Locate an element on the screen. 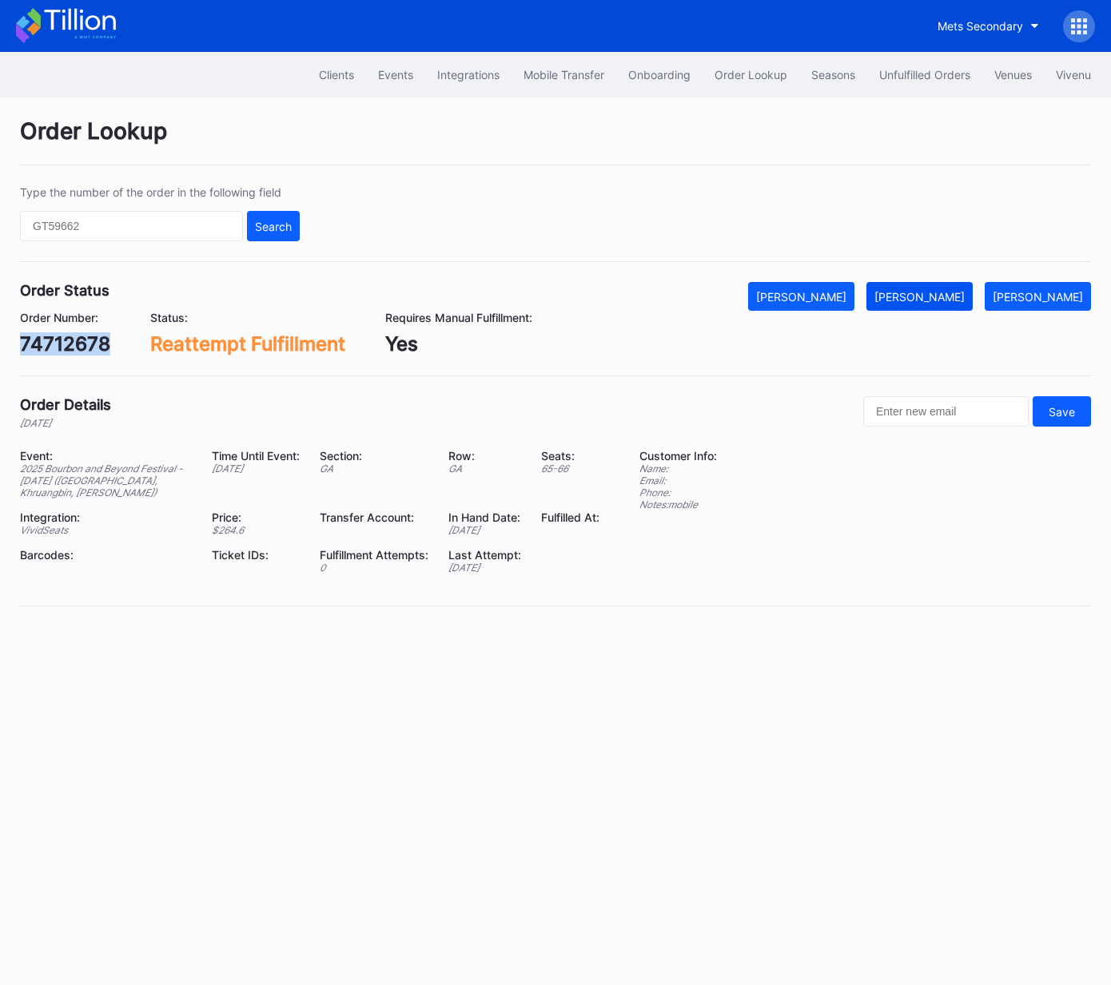 Image resolution: width=1111 pixels, height=985 pixels. div: Venues is located at coordinates (1012, 74).